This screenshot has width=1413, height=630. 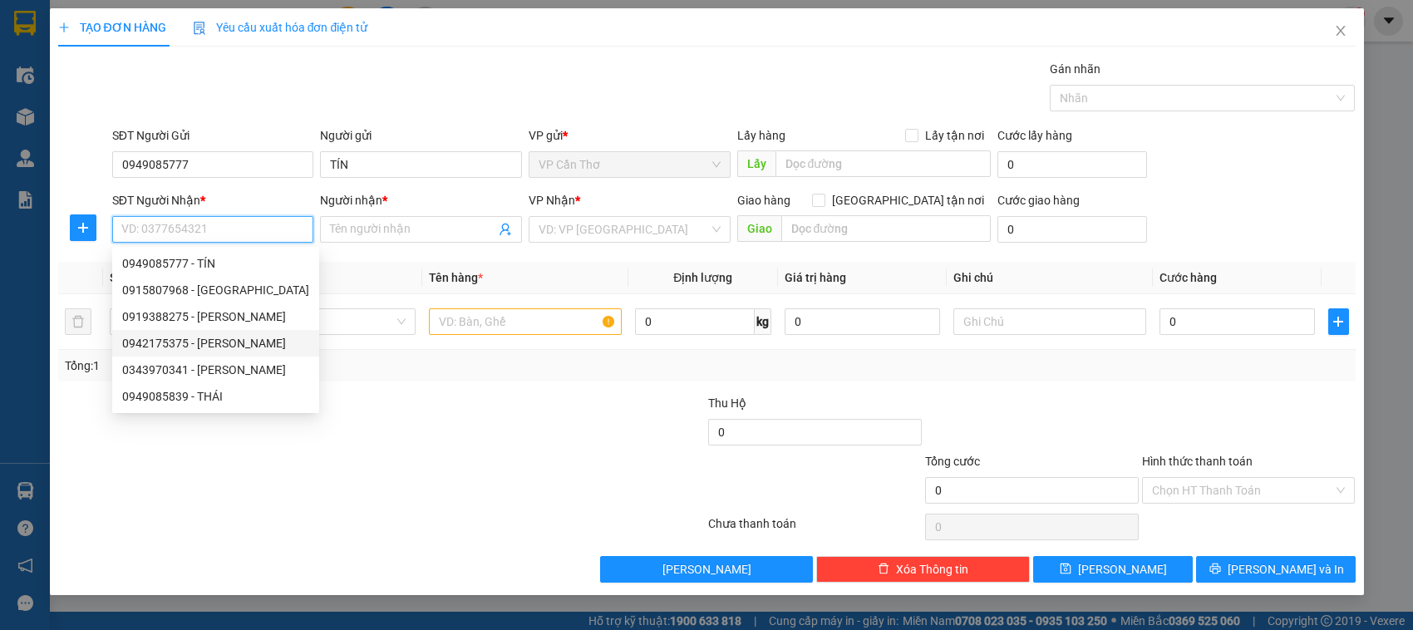 What do you see at coordinates (215, 397) in the screenshot?
I see `div: 0949085839 - THÁI` at bounding box center [215, 397].